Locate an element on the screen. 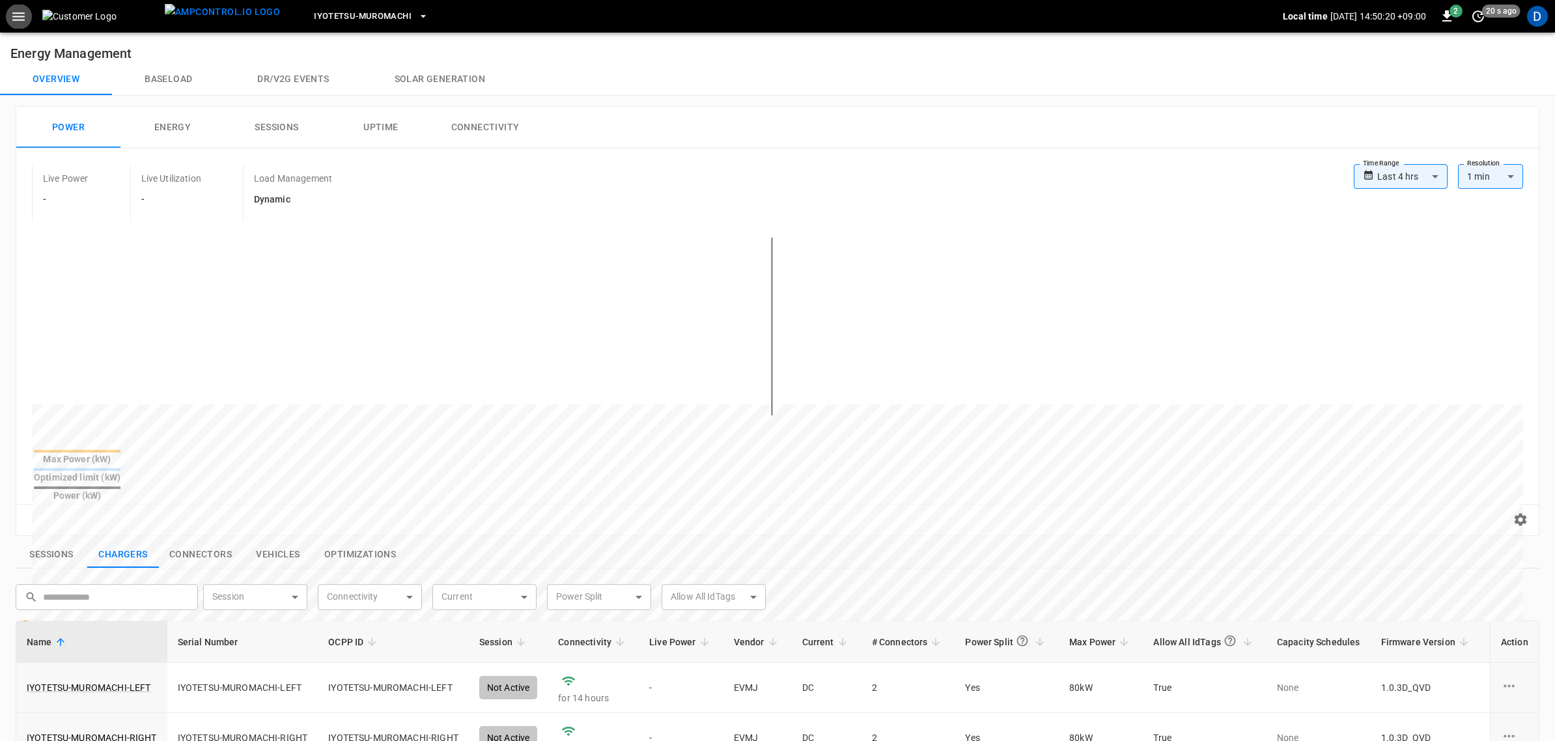  button: Energy is located at coordinates (173, 128).